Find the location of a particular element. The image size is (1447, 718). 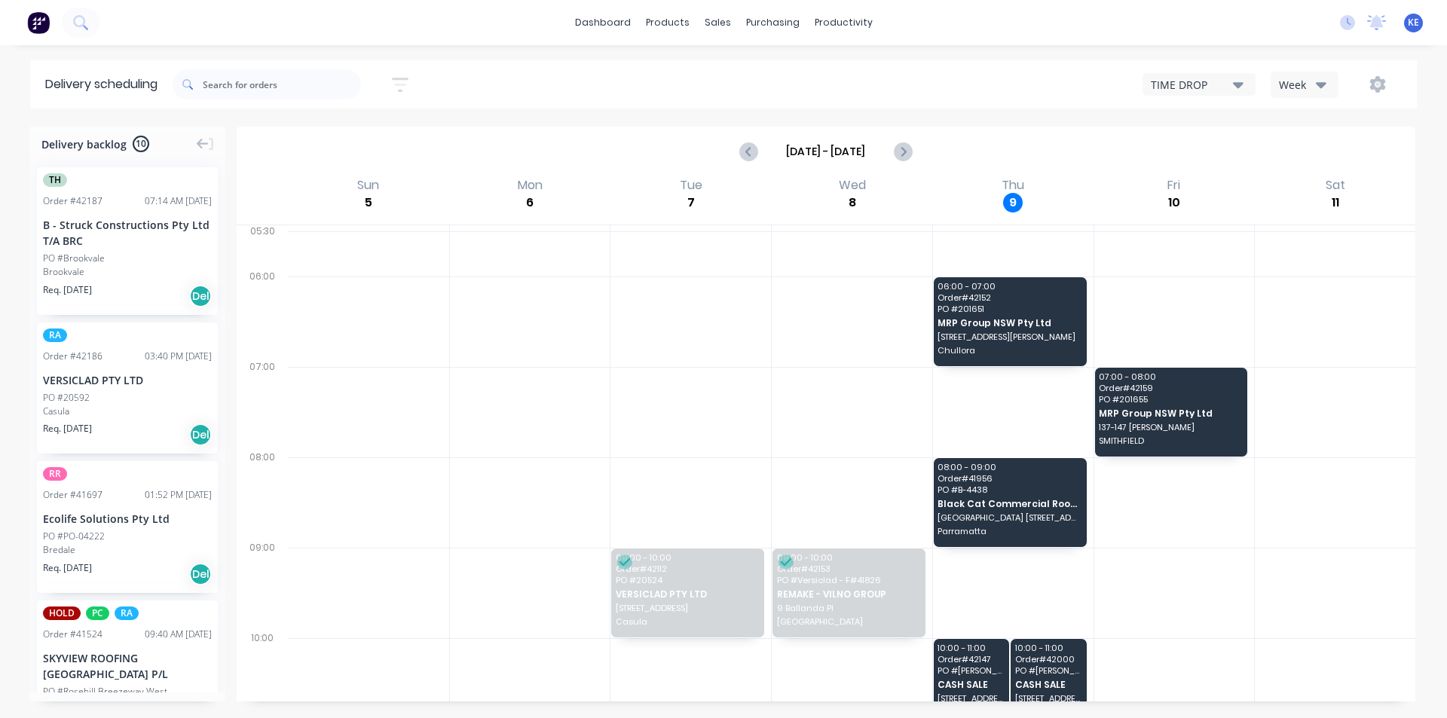

div: 8 is located at coordinates (852, 203).